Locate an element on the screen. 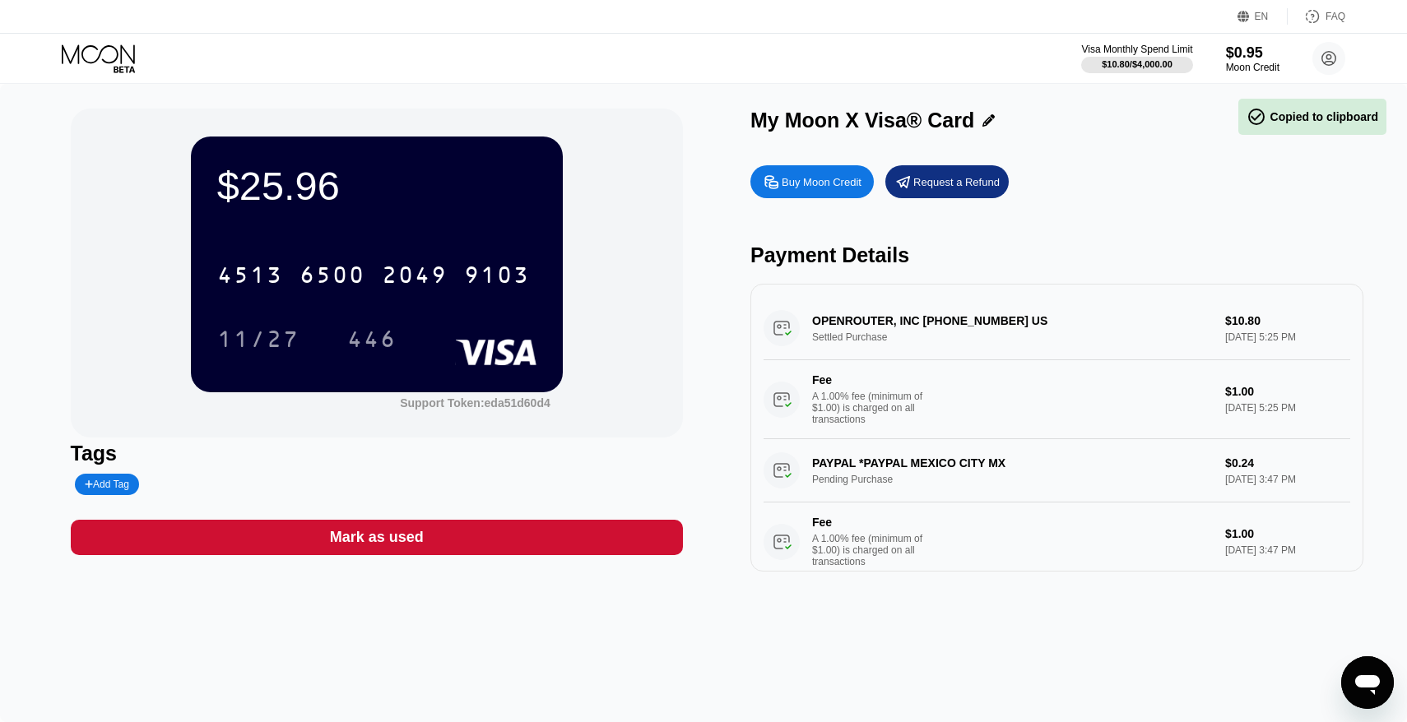 The width and height of the screenshot is (1407, 722). div: My Moon X Visa® Card is located at coordinates (862, 120).